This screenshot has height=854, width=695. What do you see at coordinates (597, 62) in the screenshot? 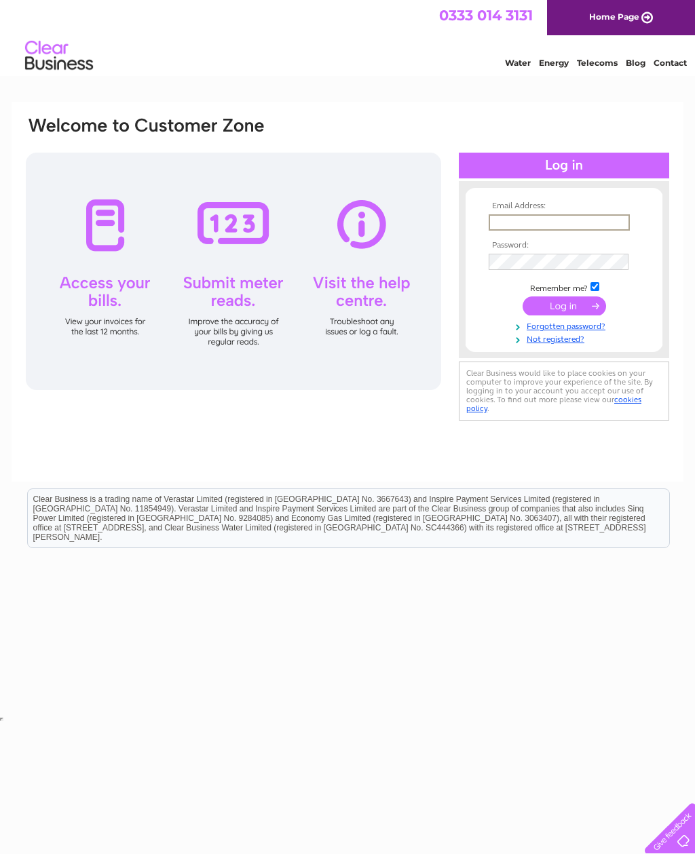
I see `a: Telecoms` at bounding box center [597, 62].